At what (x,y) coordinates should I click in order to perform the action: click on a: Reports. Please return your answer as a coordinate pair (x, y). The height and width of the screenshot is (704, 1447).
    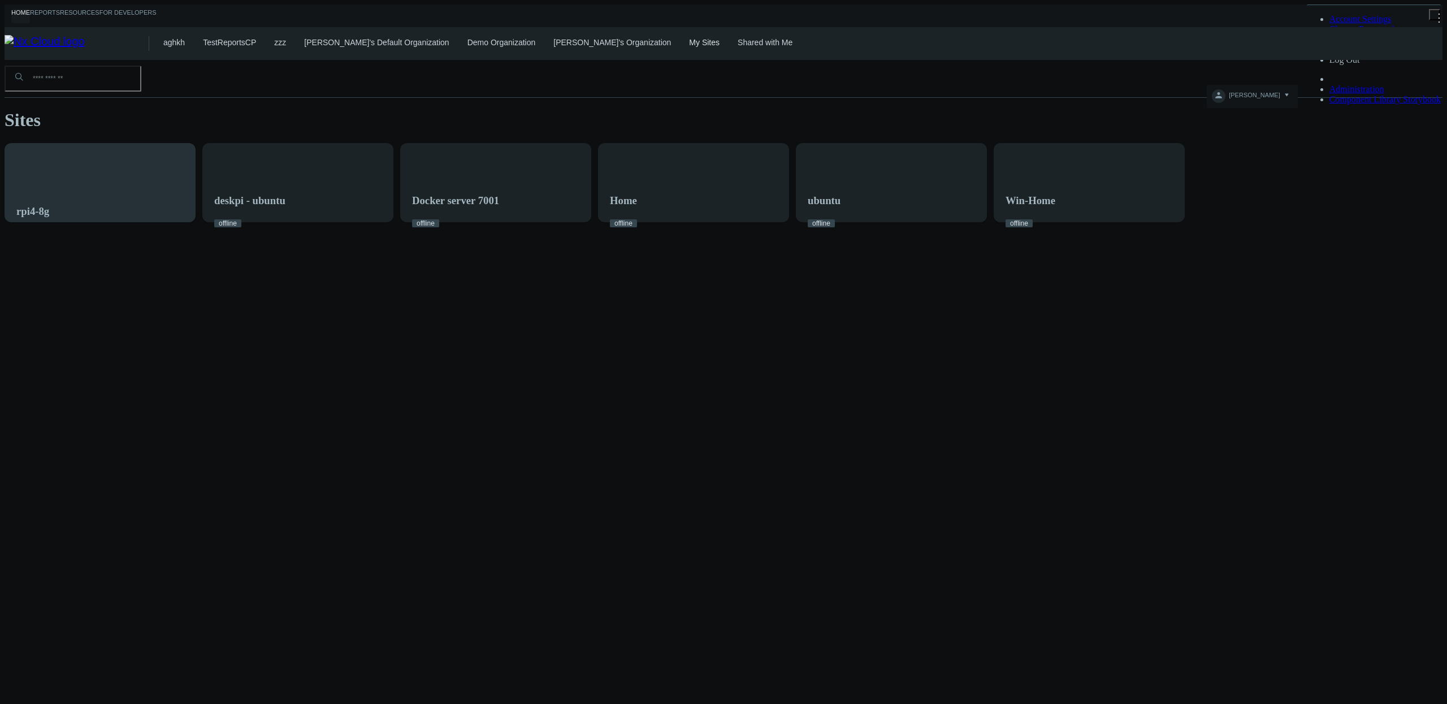
    Looking at the image, I should click on (45, 16).